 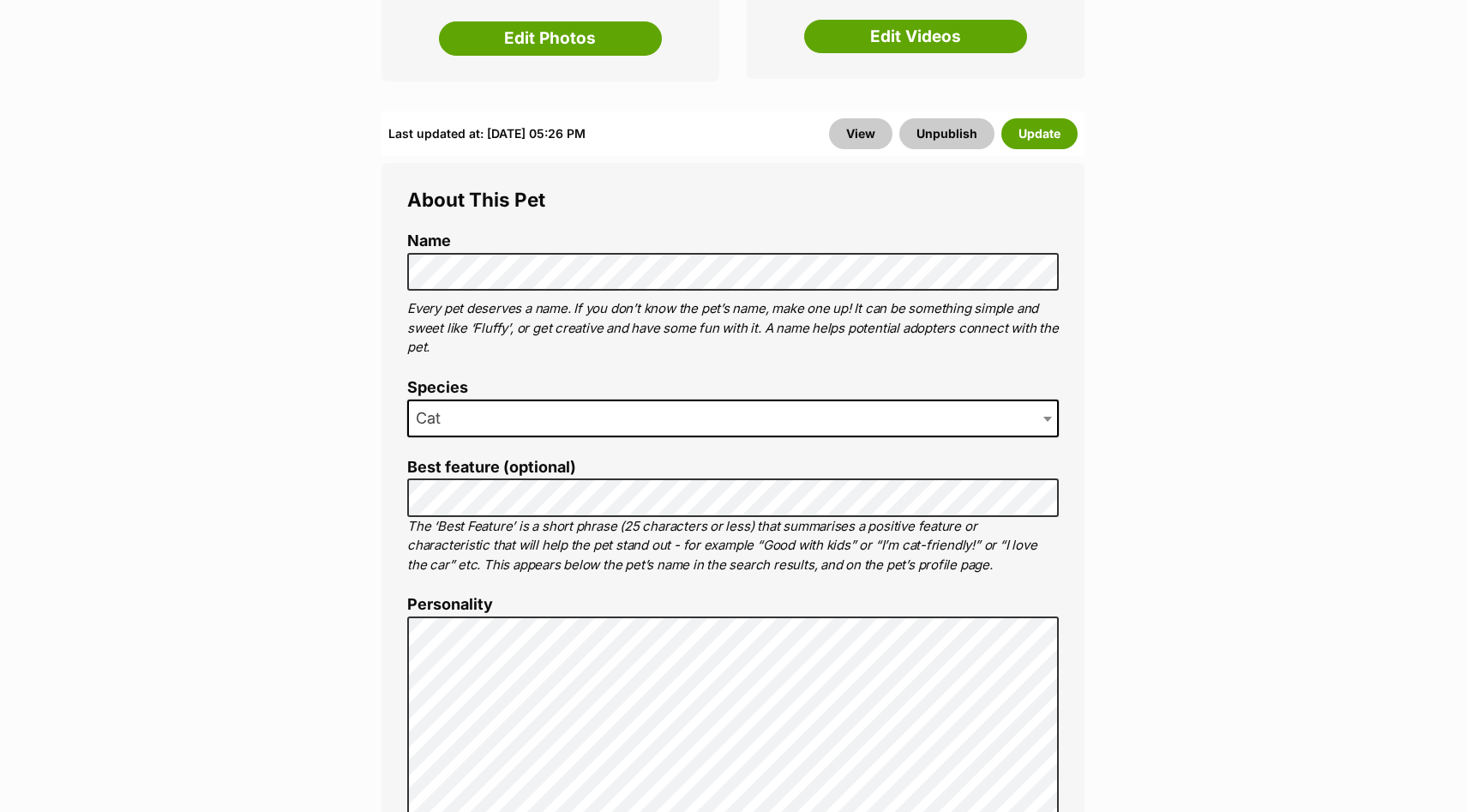 I want to click on span: About This Pet, so click(x=476, y=199).